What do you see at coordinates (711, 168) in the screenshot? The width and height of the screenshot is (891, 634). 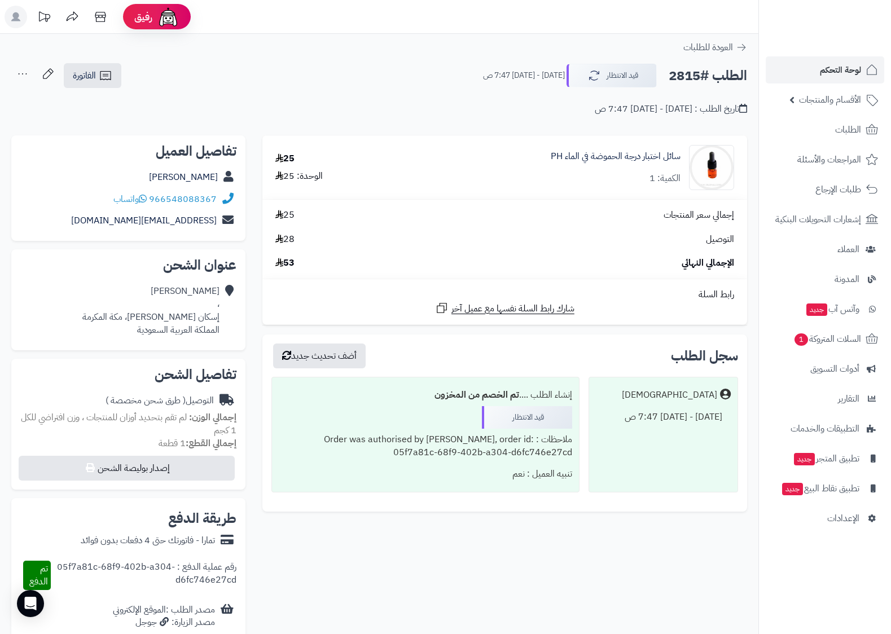 I see `img: 1009333-90x90.jpg` at bounding box center [711, 168].